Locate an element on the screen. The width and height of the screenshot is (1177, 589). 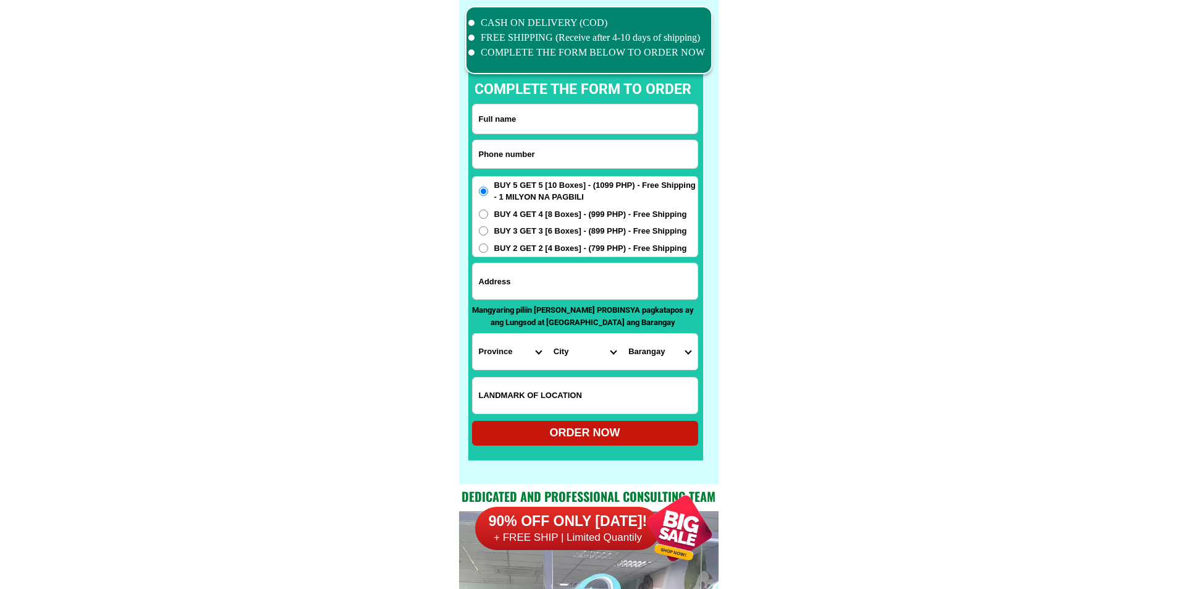
input: Input address is located at coordinates (585, 281).